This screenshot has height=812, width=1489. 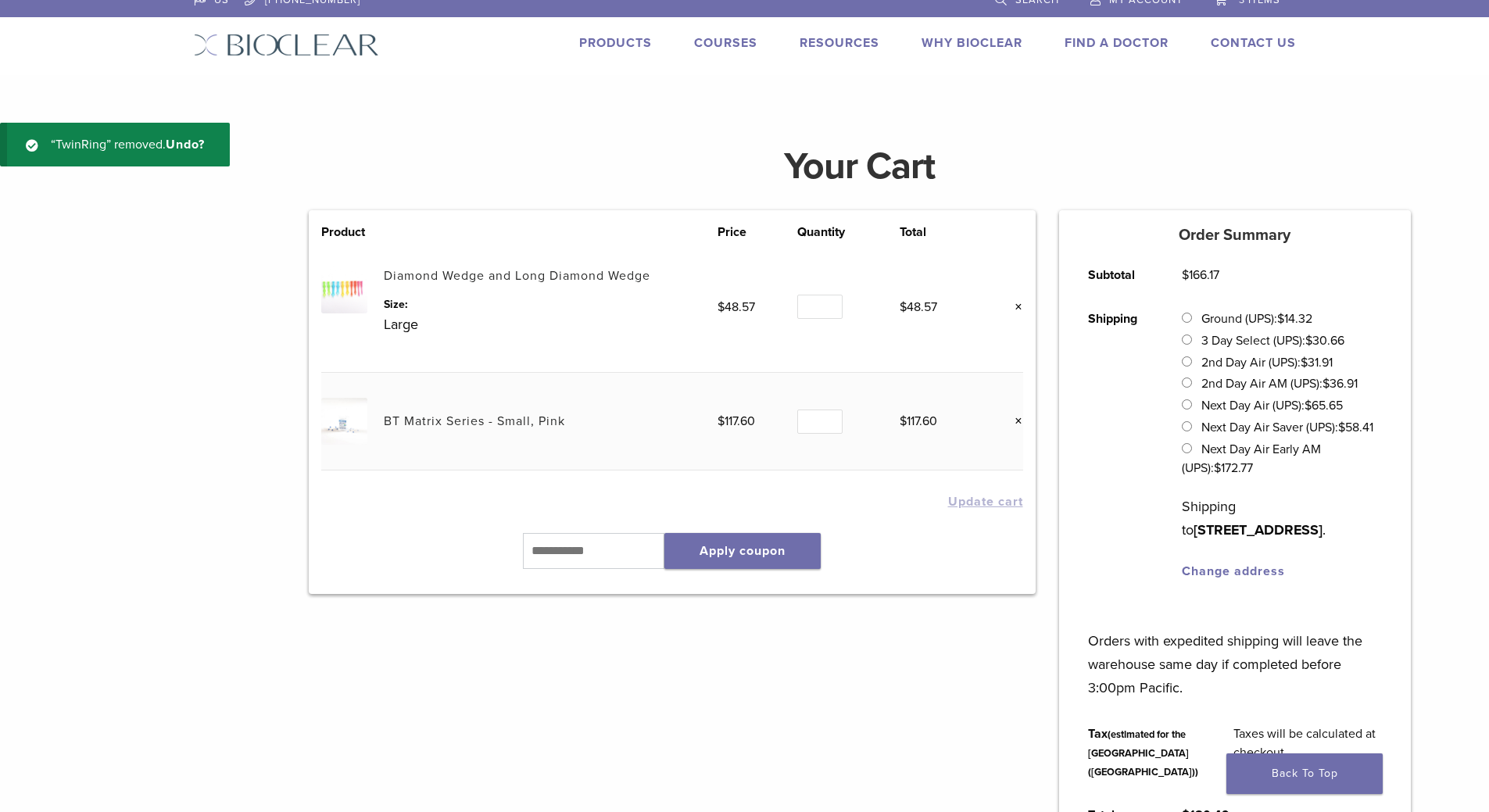 I want to click on th: Quantity, so click(x=848, y=232).